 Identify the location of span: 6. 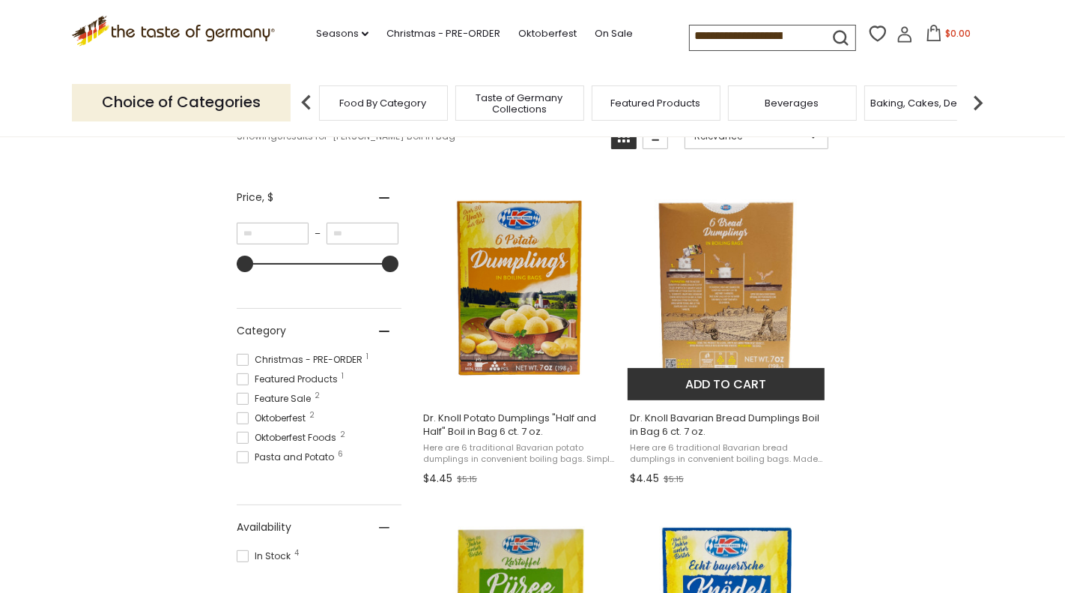
(340, 454).